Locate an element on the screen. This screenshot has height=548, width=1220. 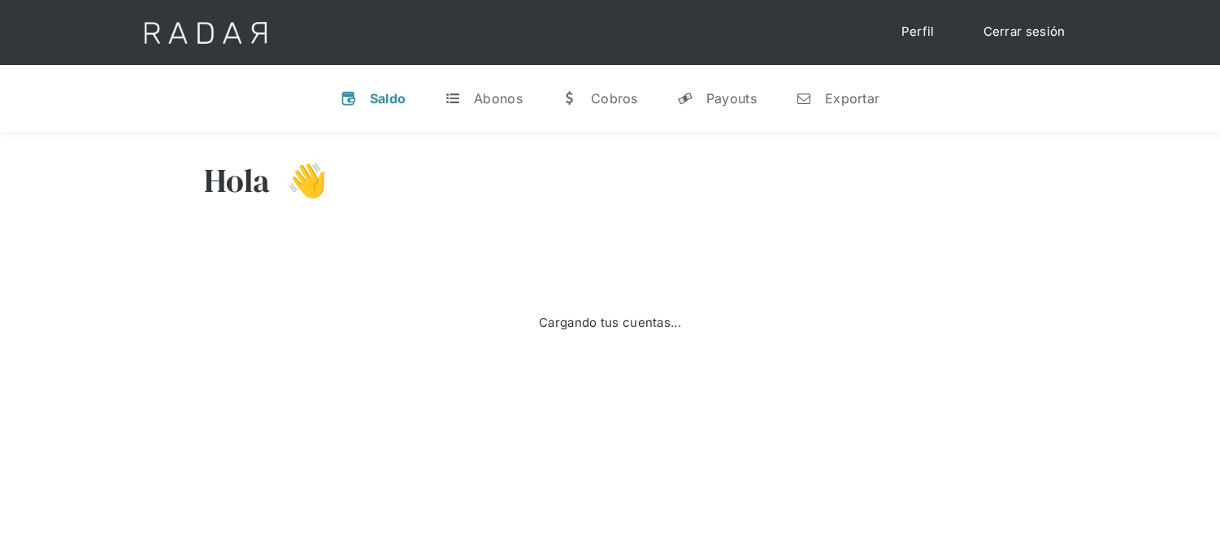
div: n is located at coordinates (804, 98).